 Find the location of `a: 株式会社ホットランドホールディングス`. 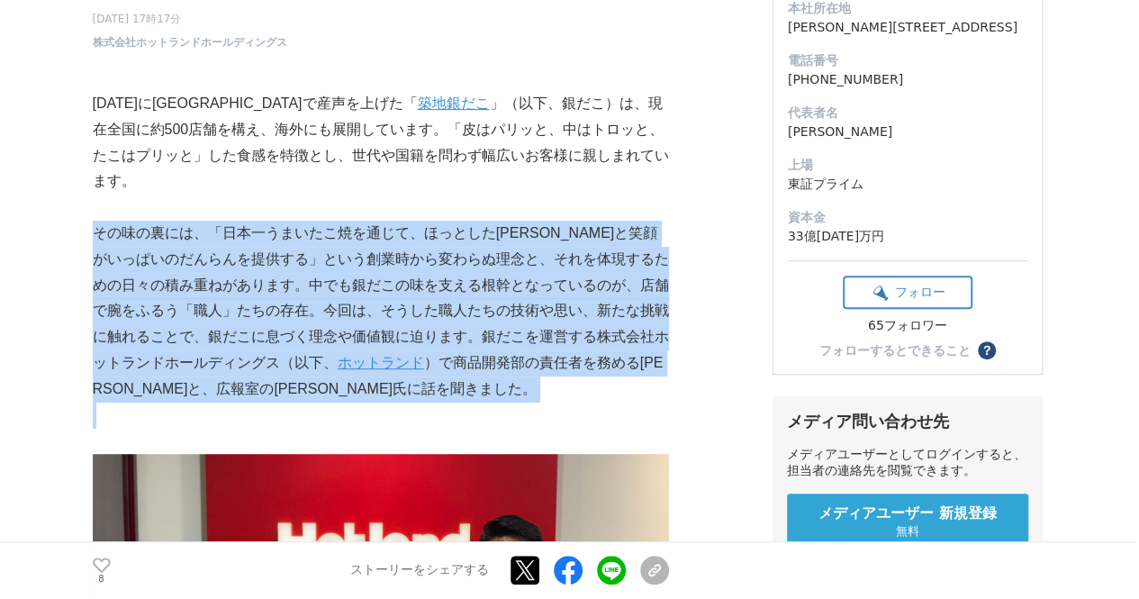

a: 株式会社ホットランドホールディングス is located at coordinates (190, 42).